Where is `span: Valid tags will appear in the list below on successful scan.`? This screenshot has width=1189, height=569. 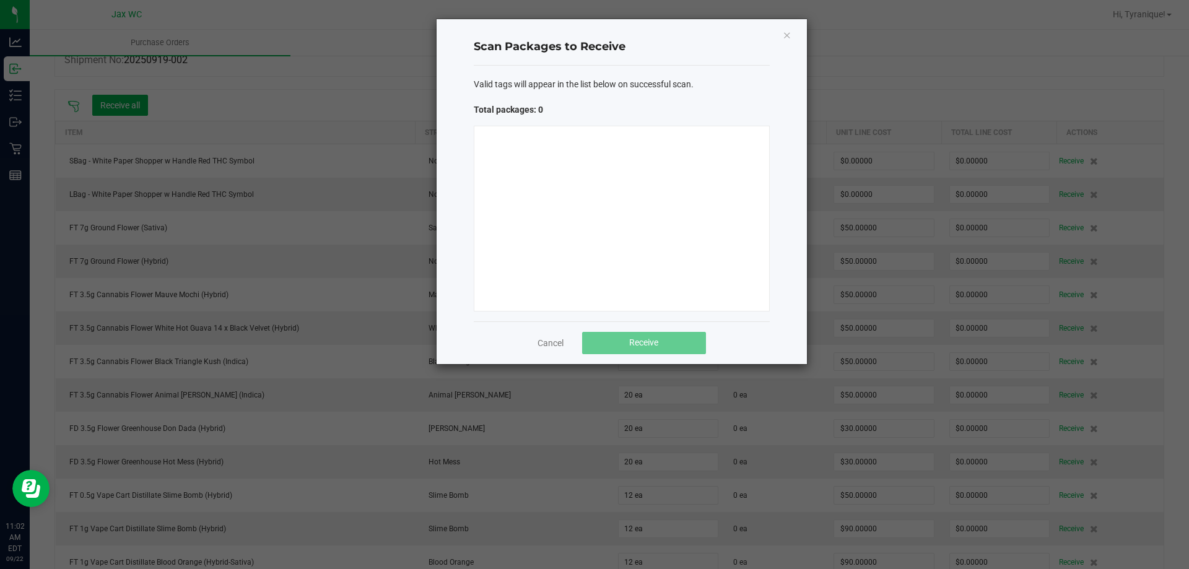 span: Valid tags will appear in the list below on successful scan. is located at coordinates (583, 84).